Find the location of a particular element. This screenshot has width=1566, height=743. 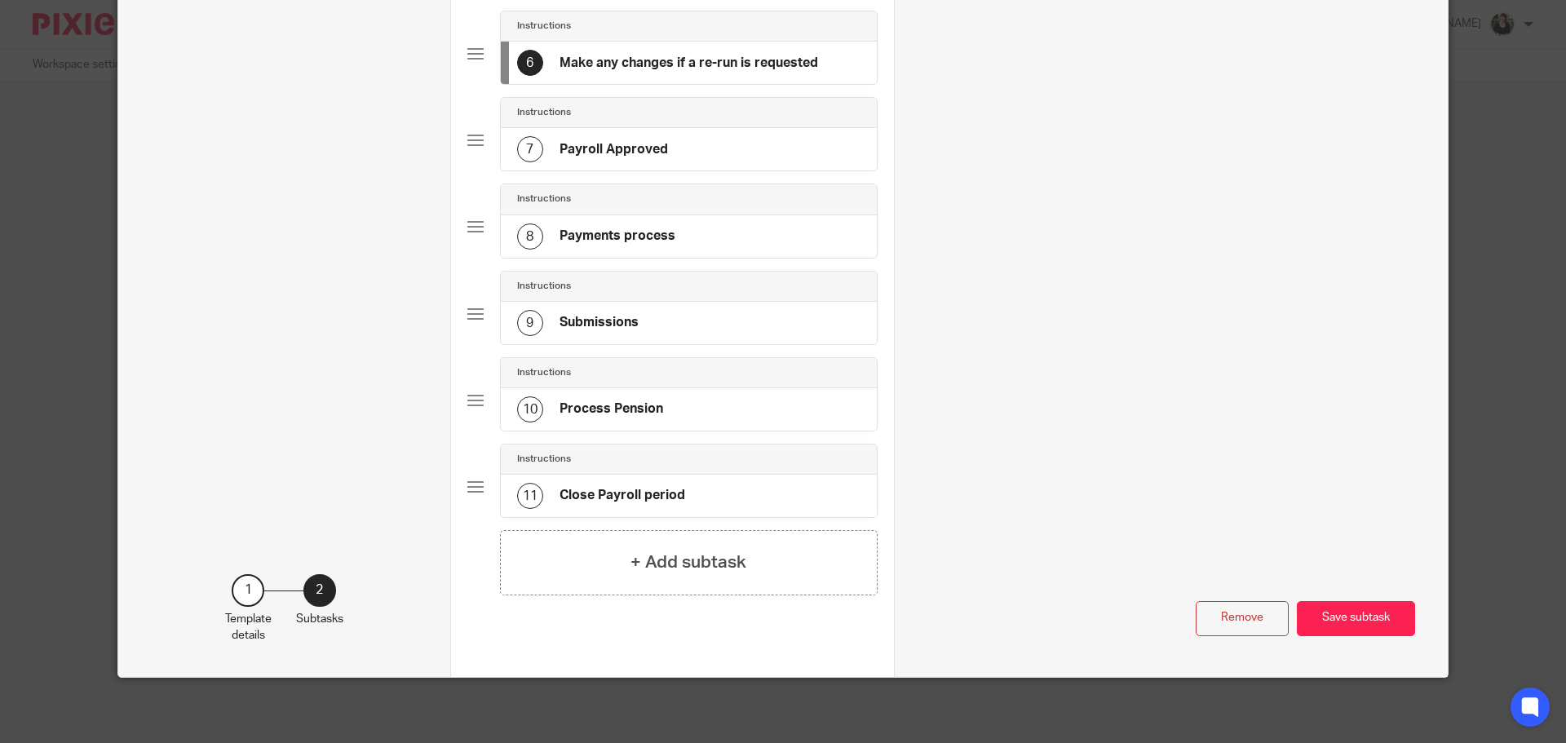

div: 6 is located at coordinates (530, 63).